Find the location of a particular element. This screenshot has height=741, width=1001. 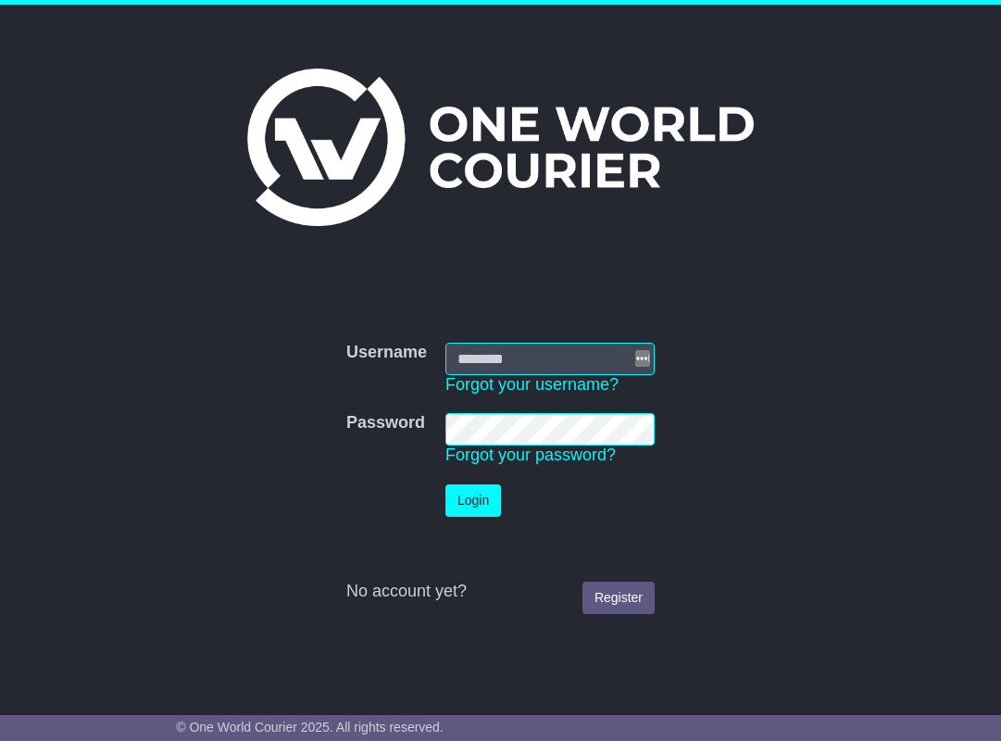

img: One World is located at coordinates (500, 147).